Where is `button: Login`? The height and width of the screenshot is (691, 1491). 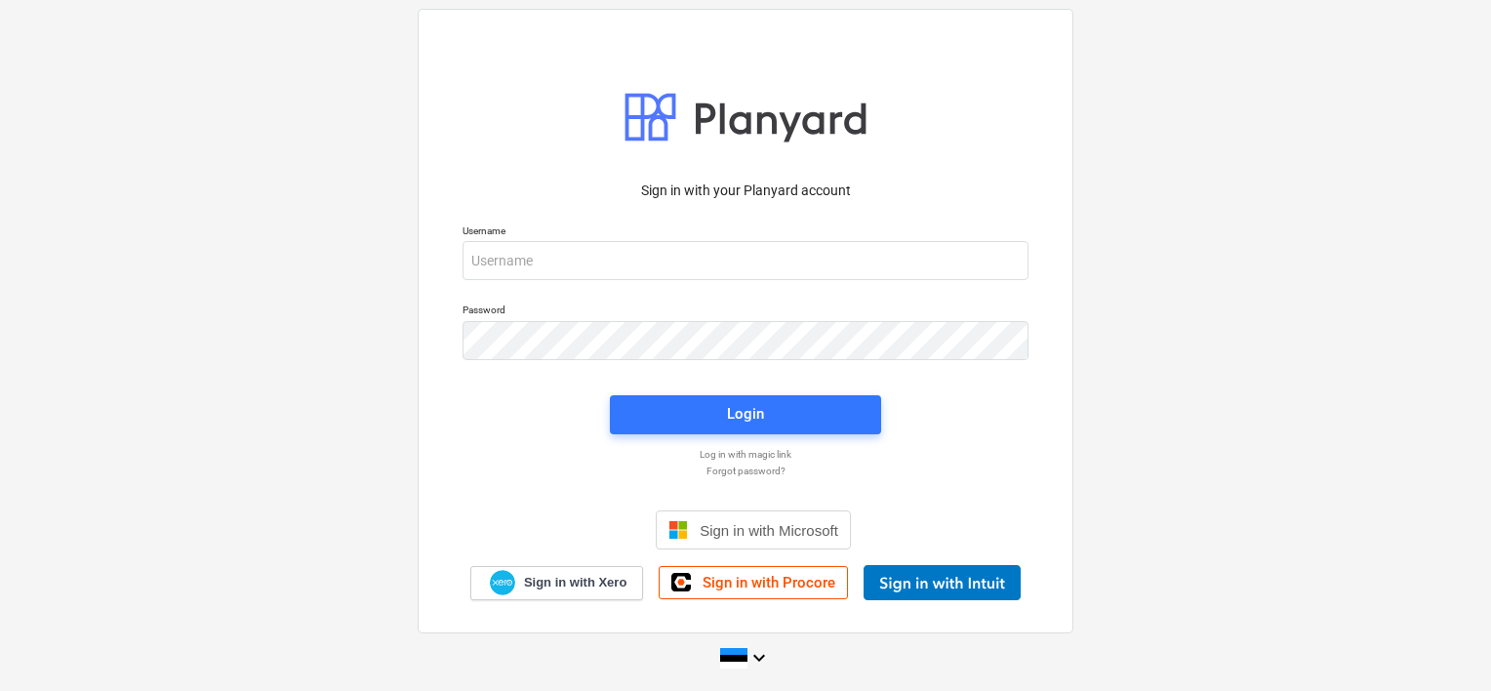
button: Login is located at coordinates (745, 415).